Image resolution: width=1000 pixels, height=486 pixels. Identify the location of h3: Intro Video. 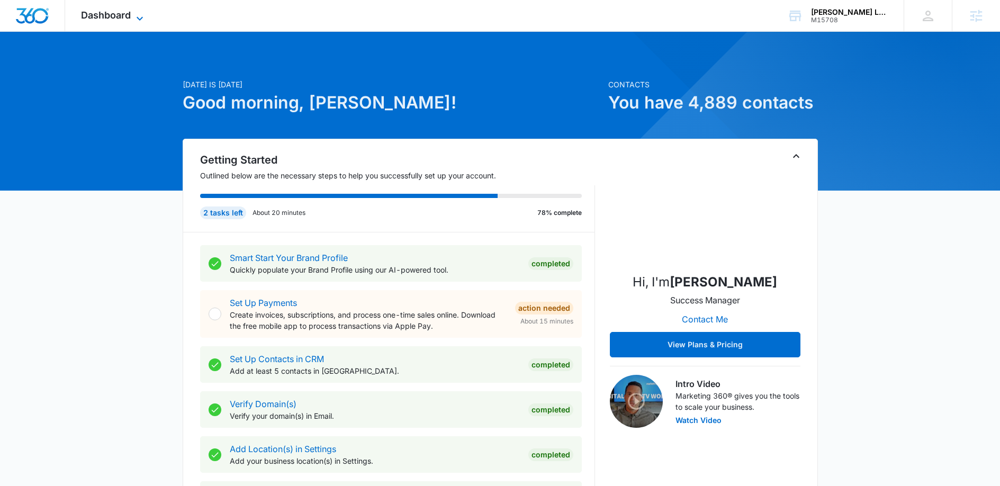
(738, 384).